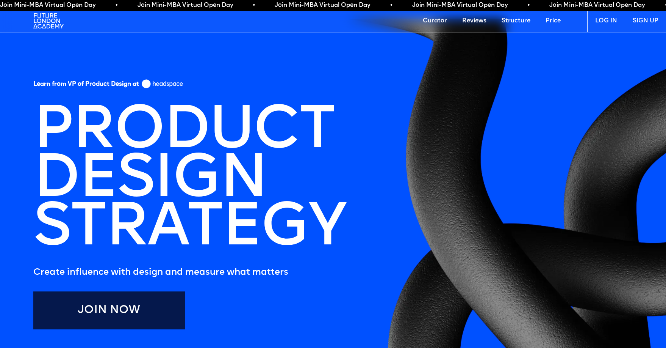  What do you see at coordinates (646, 21) in the screenshot?
I see `a: SIGN UP` at bounding box center [646, 21].